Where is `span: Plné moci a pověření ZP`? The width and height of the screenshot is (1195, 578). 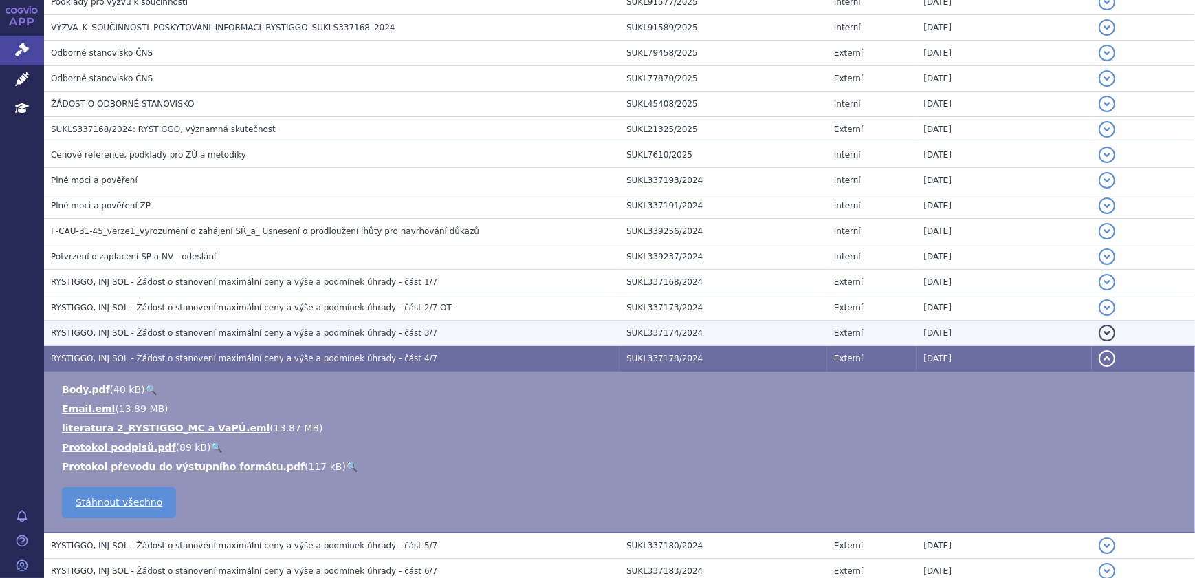 span: Plné moci a pověření ZP is located at coordinates (100, 206).